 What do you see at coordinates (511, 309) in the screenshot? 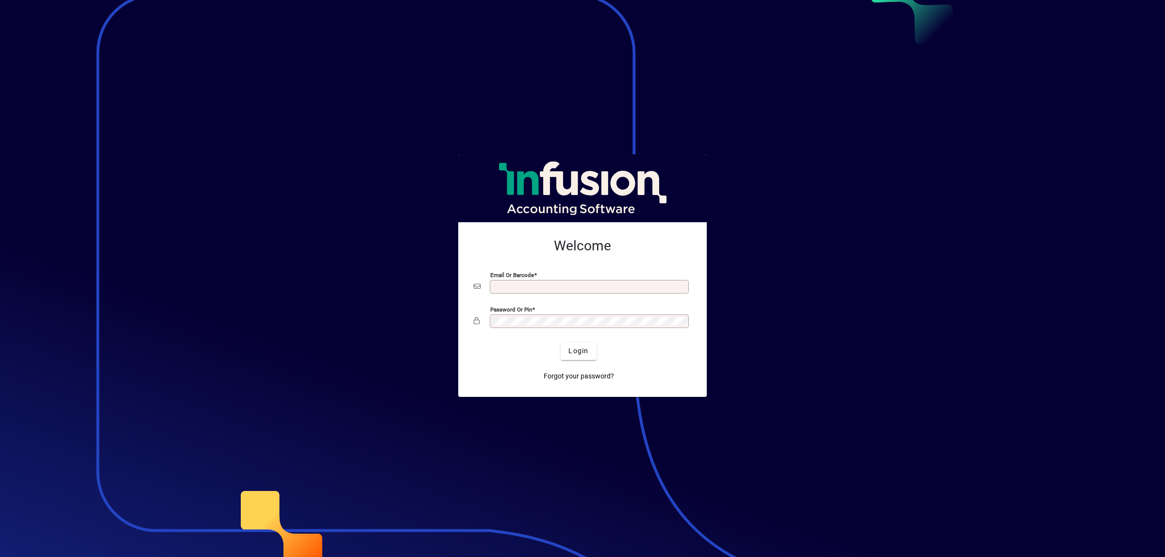
I see `mat-label: Password or Pin` at bounding box center [511, 309].